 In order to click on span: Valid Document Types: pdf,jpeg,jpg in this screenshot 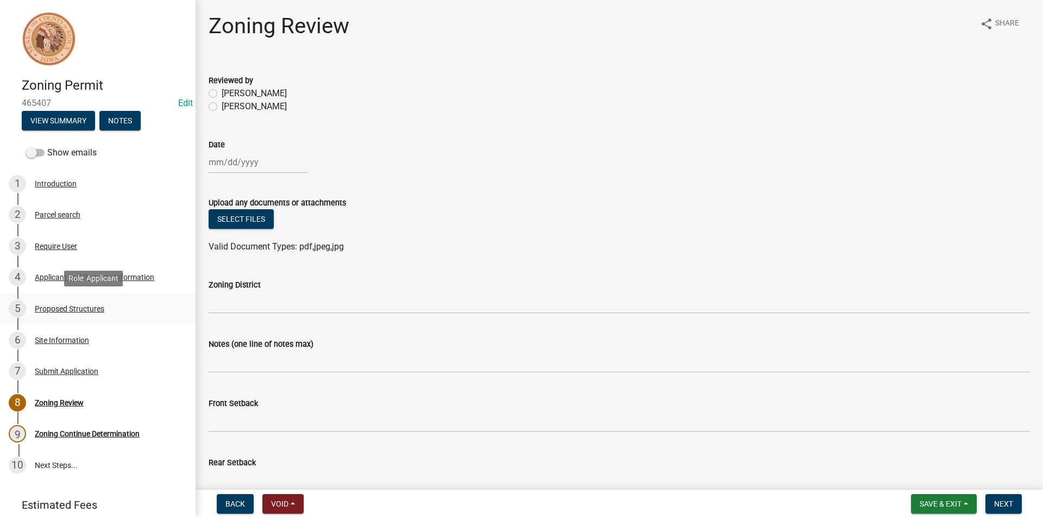, I will do `click(276, 246)`.